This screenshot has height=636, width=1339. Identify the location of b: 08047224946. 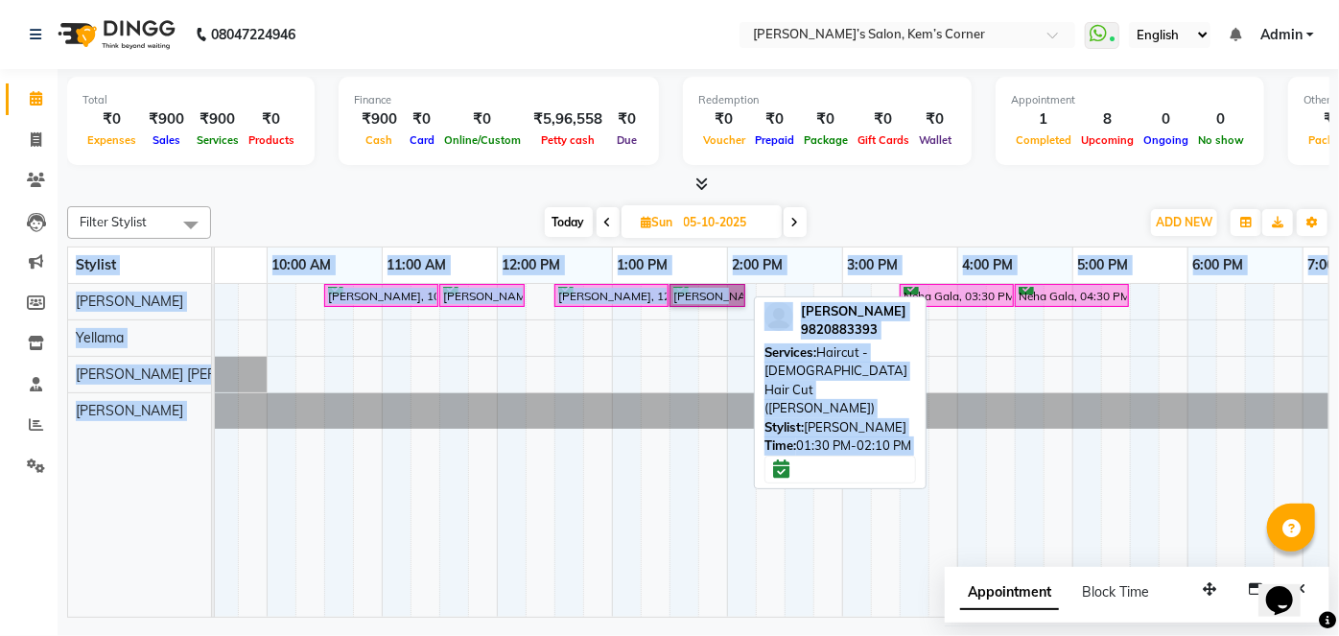
(253, 35).